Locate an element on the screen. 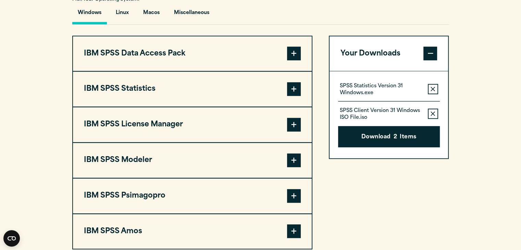 The height and width of the screenshot is (250, 521). button: IBM SPSS License Manager is located at coordinates (192, 125).